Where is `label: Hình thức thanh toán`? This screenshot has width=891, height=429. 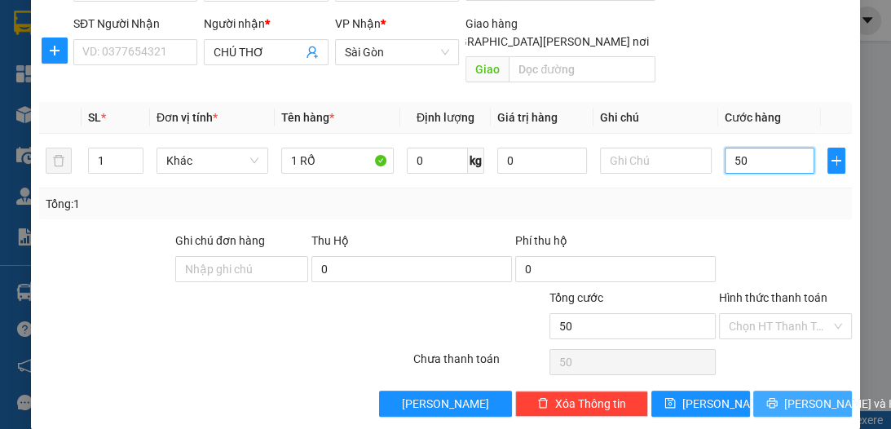
label: Hình thức thanh toán is located at coordinates (773, 297).